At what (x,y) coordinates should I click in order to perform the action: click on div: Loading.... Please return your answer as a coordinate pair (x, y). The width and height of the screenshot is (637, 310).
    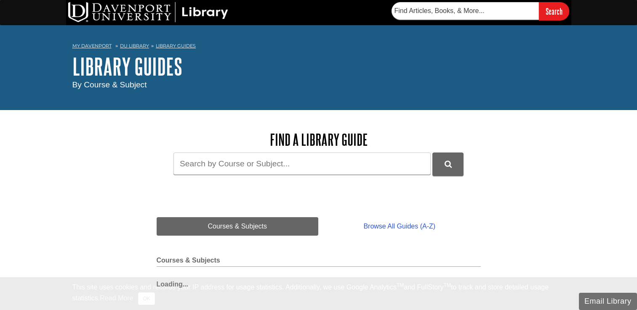
    Looking at the image, I should click on (318, 283).